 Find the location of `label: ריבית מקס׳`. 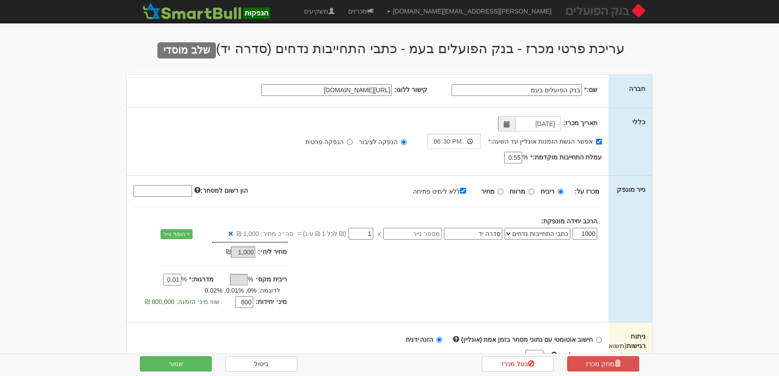

label: ריבית מקס׳ is located at coordinates (271, 279).